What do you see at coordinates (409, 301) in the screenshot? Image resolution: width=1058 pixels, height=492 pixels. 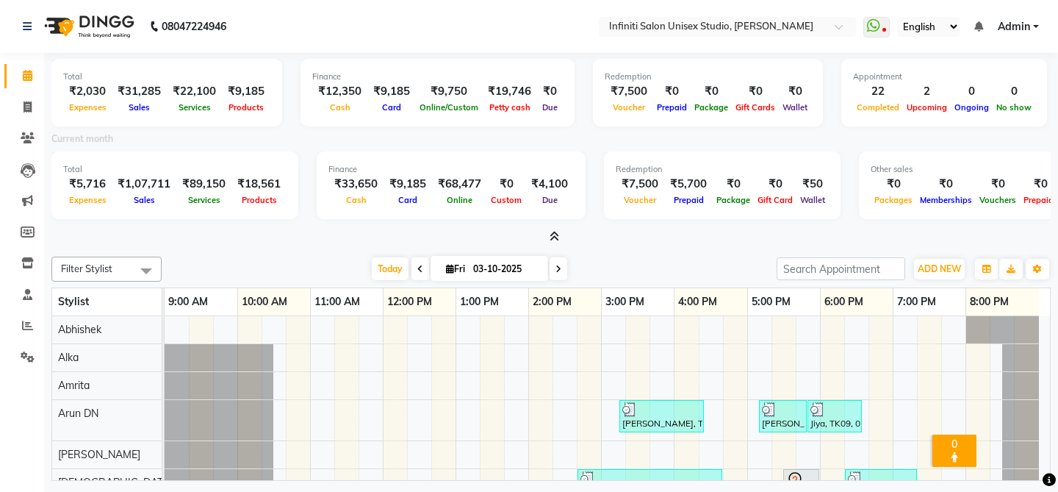 I see `a: 12:00 PM` at bounding box center [409, 301].